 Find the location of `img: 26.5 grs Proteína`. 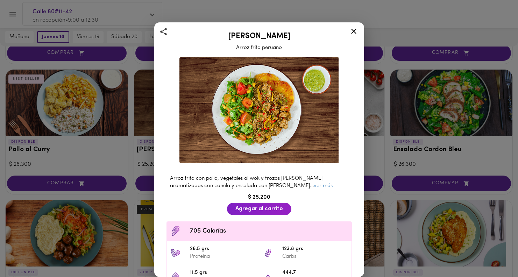

img: 26.5 grs Proteína is located at coordinates (176, 253).